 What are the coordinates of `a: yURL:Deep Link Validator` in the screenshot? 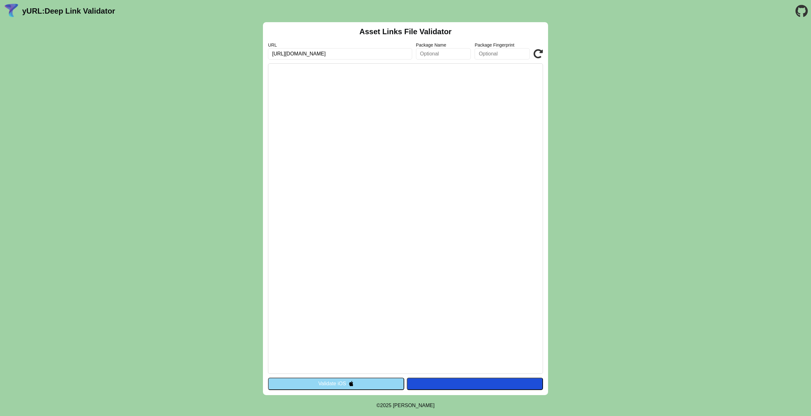 It's located at (68, 11).